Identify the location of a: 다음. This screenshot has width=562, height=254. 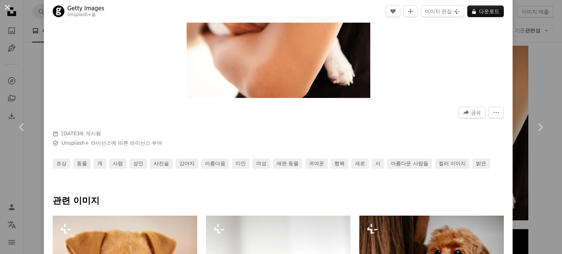
(540, 127).